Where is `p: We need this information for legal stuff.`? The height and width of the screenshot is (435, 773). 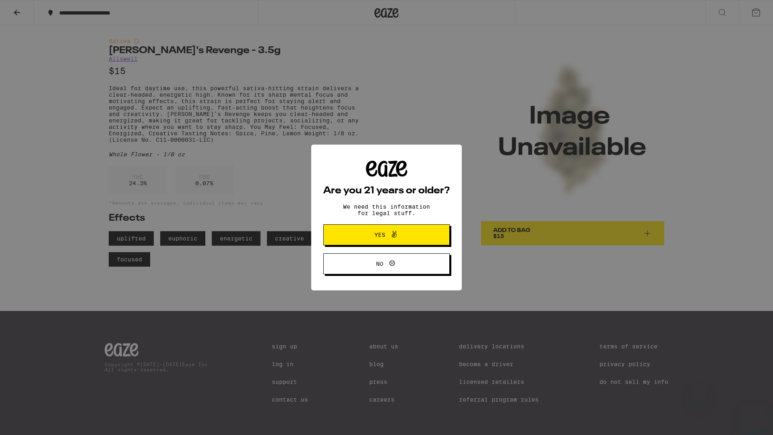
p: We need this information for legal stuff. is located at coordinates (386, 210).